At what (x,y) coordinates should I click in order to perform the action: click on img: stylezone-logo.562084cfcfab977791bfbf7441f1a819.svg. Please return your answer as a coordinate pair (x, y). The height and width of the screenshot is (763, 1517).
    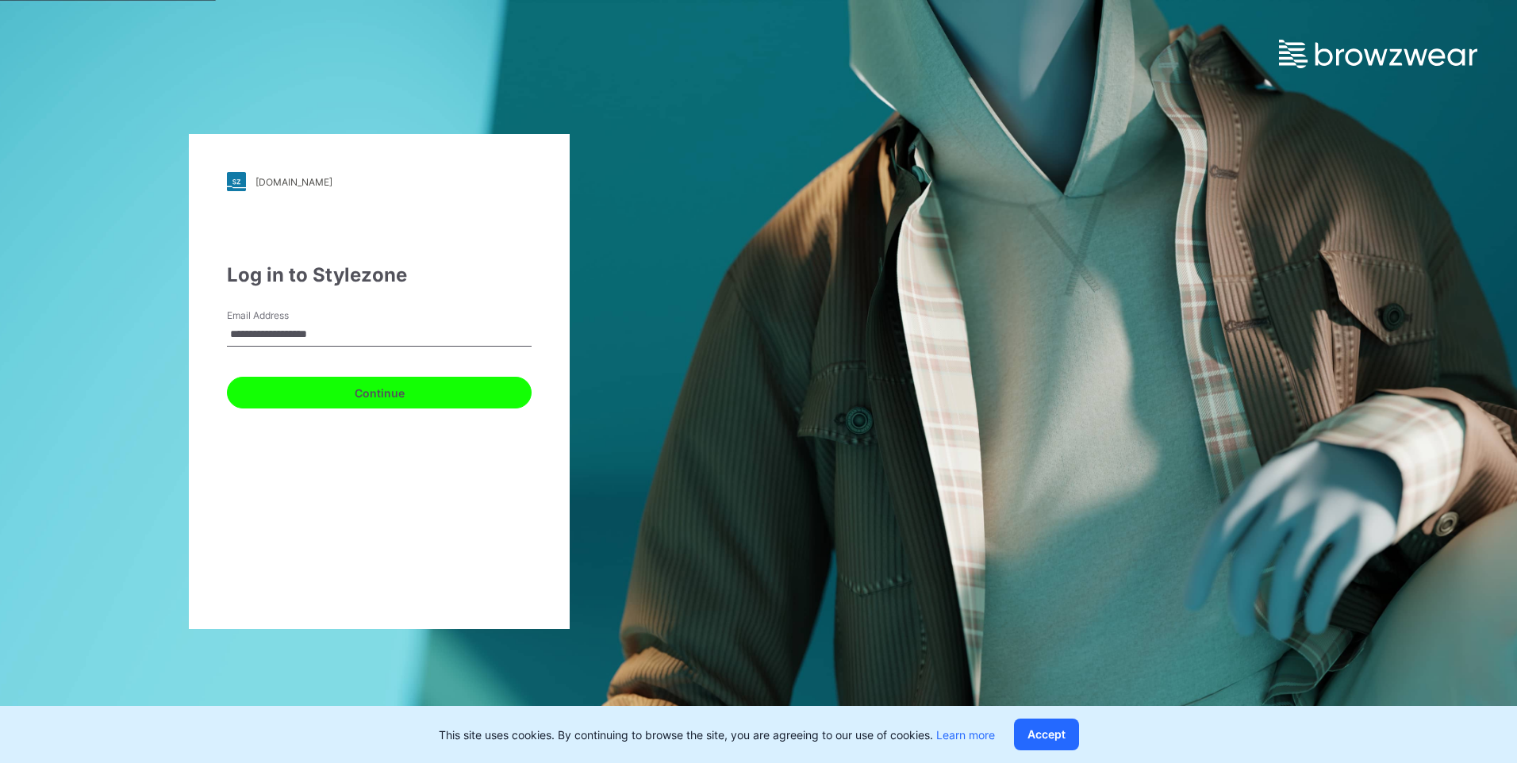
    Looking at the image, I should click on (236, 182).